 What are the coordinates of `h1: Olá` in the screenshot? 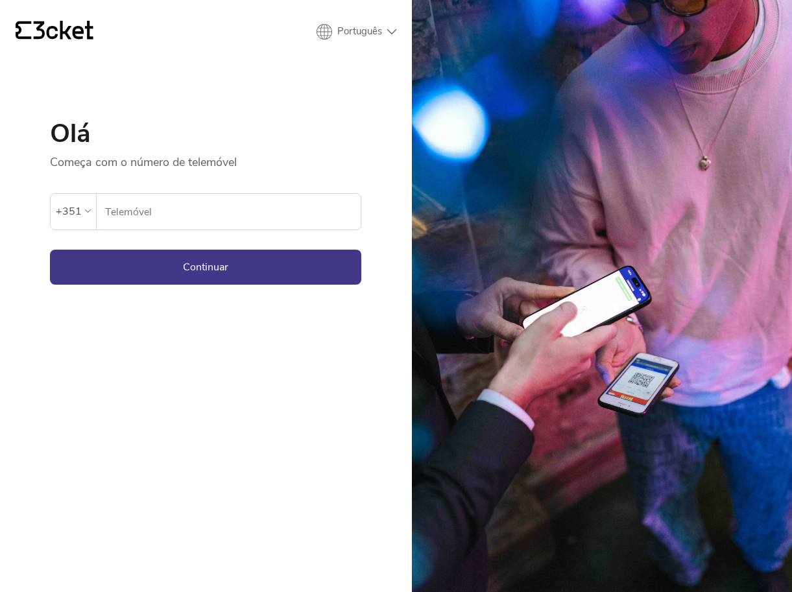 It's located at (205, 134).